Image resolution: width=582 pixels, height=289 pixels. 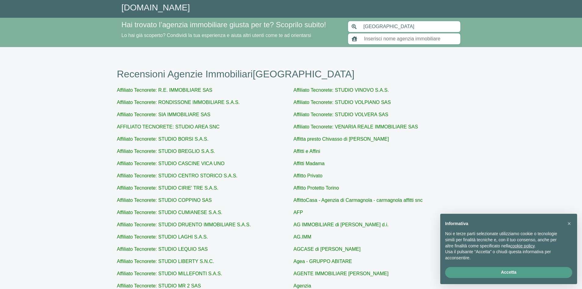 What do you see at coordinates (166, 151) in the screenshot?
I see `a: Affiliato Tecnorete: STUDIO BREGLIO S.A.S.` at bounding box center [166, 151].